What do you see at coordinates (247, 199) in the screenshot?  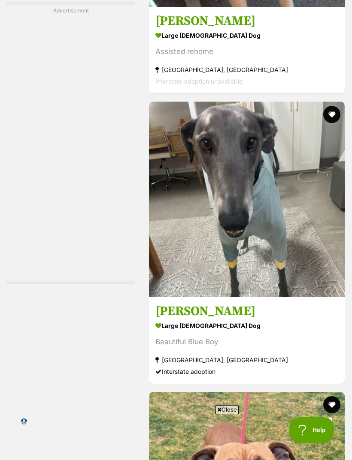 I see `img: Marcus - Greyhound Dog` at bounding box center [247, 199].